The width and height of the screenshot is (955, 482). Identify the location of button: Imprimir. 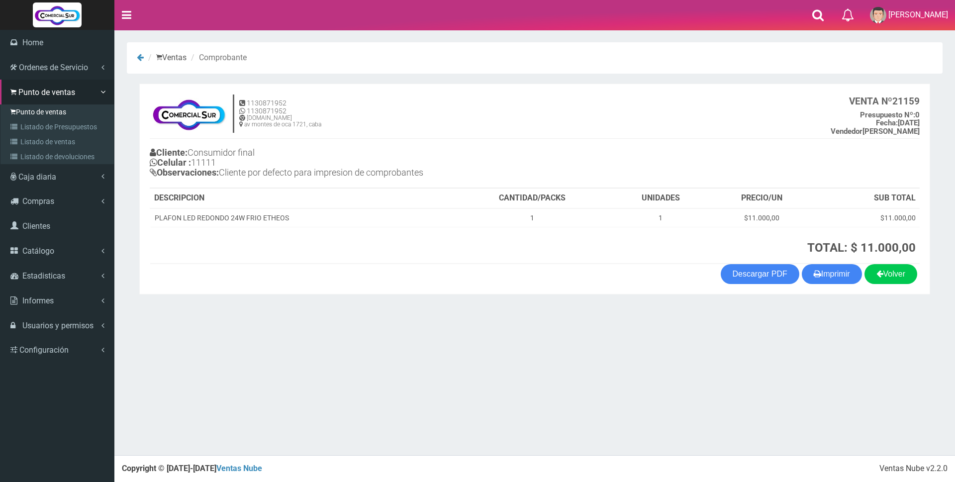
(831, 274).